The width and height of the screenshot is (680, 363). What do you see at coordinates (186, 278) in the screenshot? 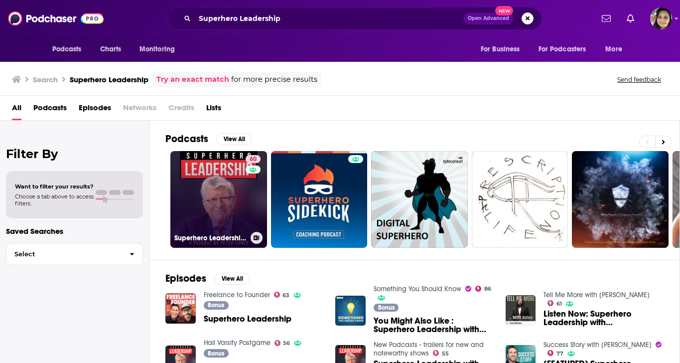
I see `h2: Episodes` at bounding box center [186, 278].